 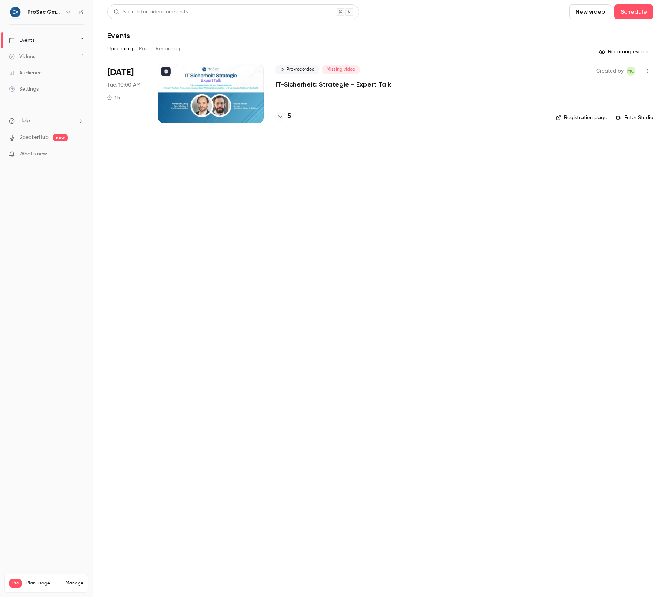 What do you see at coordinates (168, 49) in the screenshot?
I see `button: Recurring` at bounding box center [168, 49].